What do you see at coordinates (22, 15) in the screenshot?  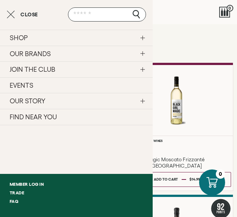 I see `button: Close cart` at bounding box center [22, 15].